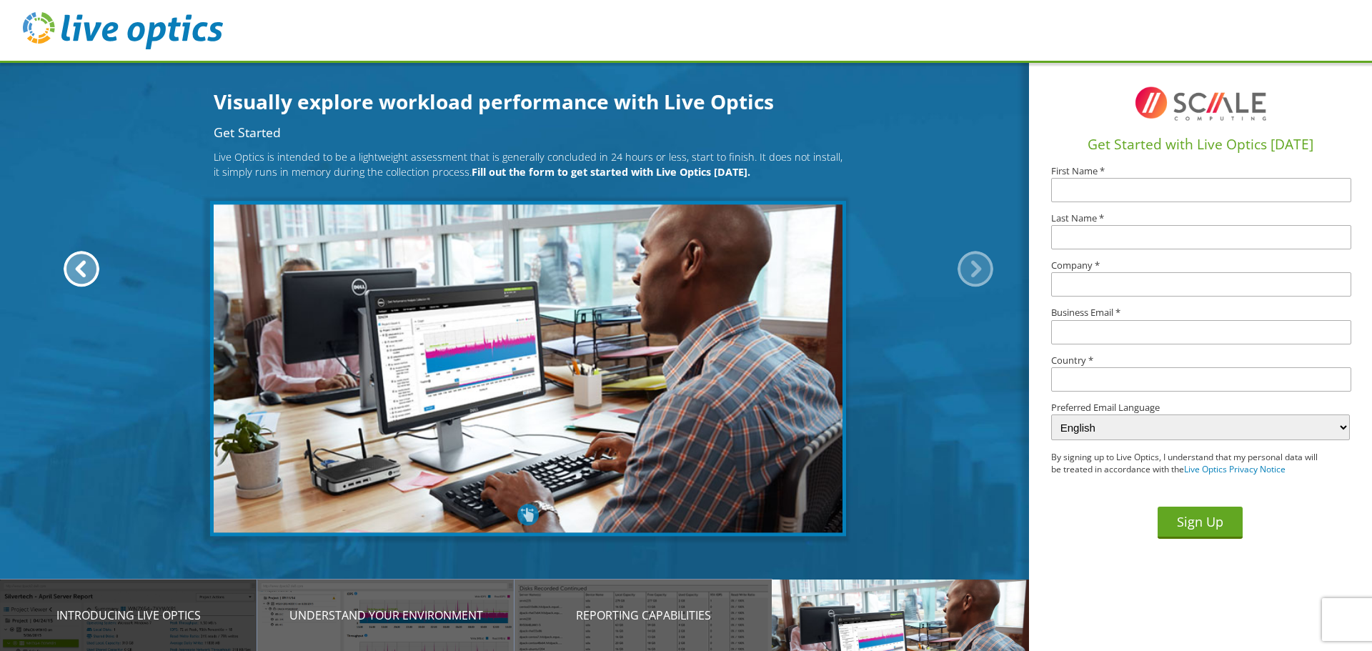 This screenshot has height=651, width=1372. I want to click on img: live_optics_svg.svg, so click(123, 31).